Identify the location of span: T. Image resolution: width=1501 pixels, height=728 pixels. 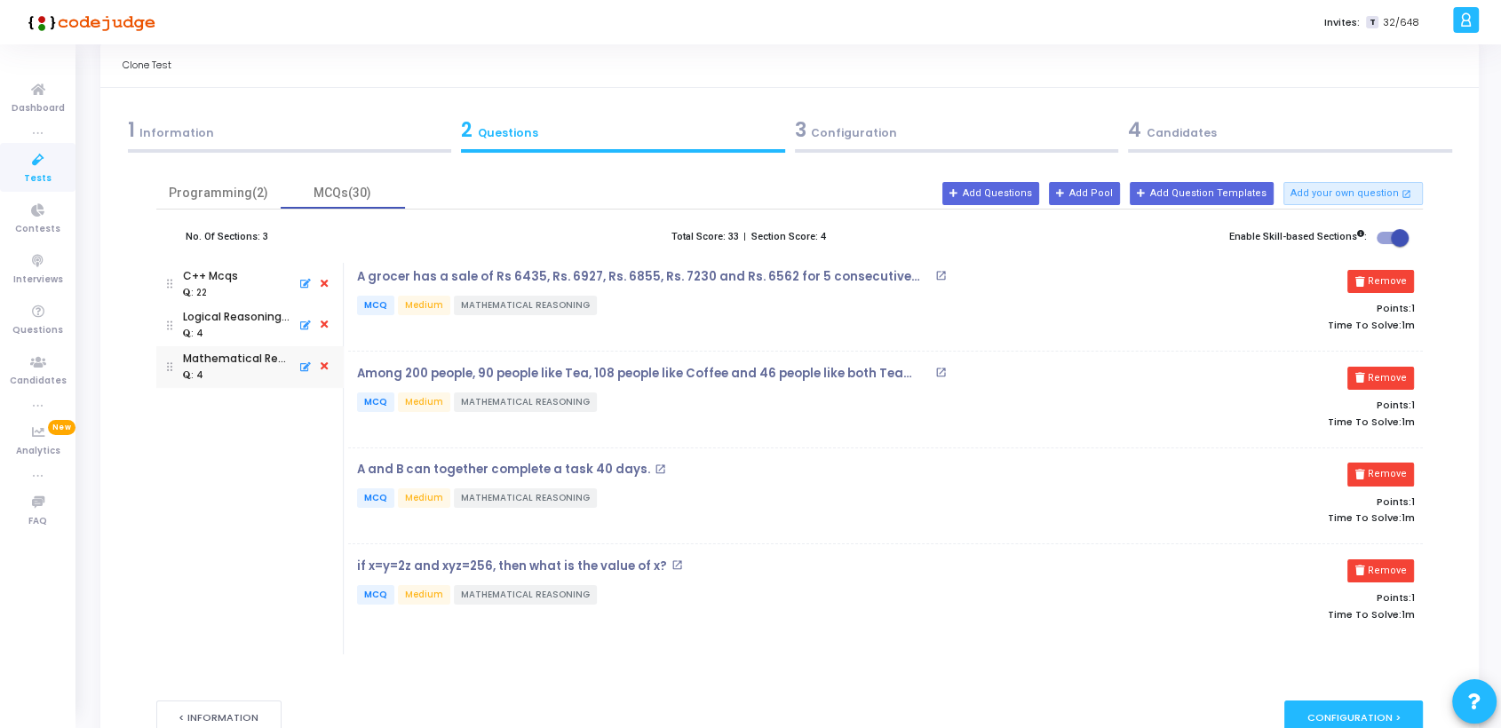
(1371, 22).